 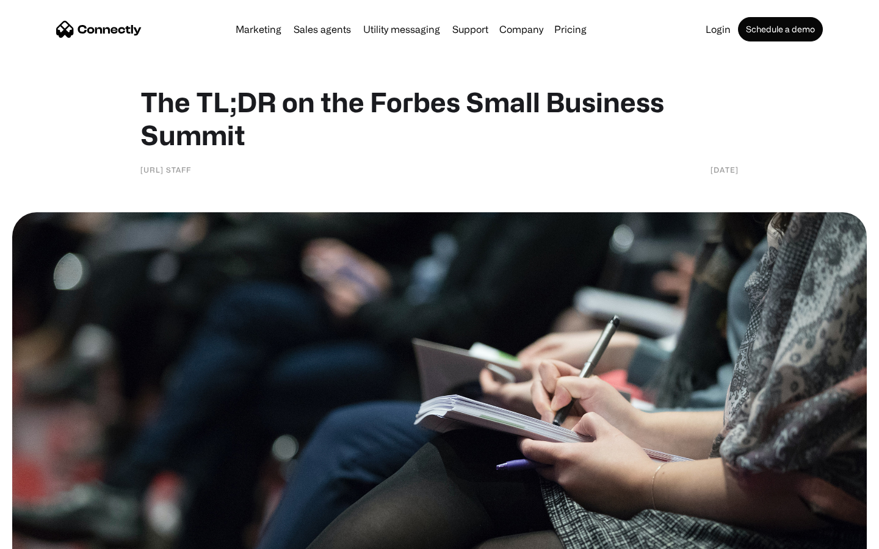 I want to click on a: Login, so click(x=718, y=29).